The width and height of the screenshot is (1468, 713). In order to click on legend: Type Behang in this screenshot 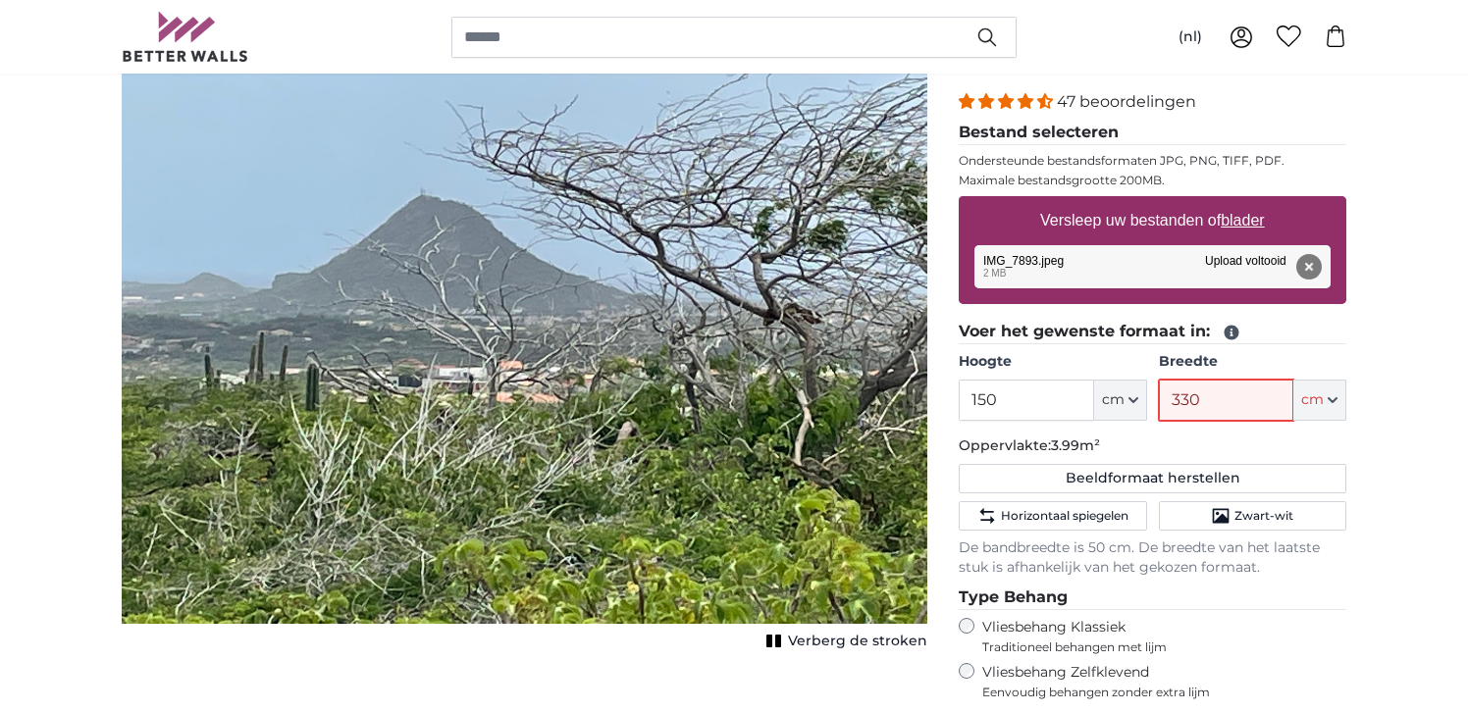, I will do `click(1152, 598)`.